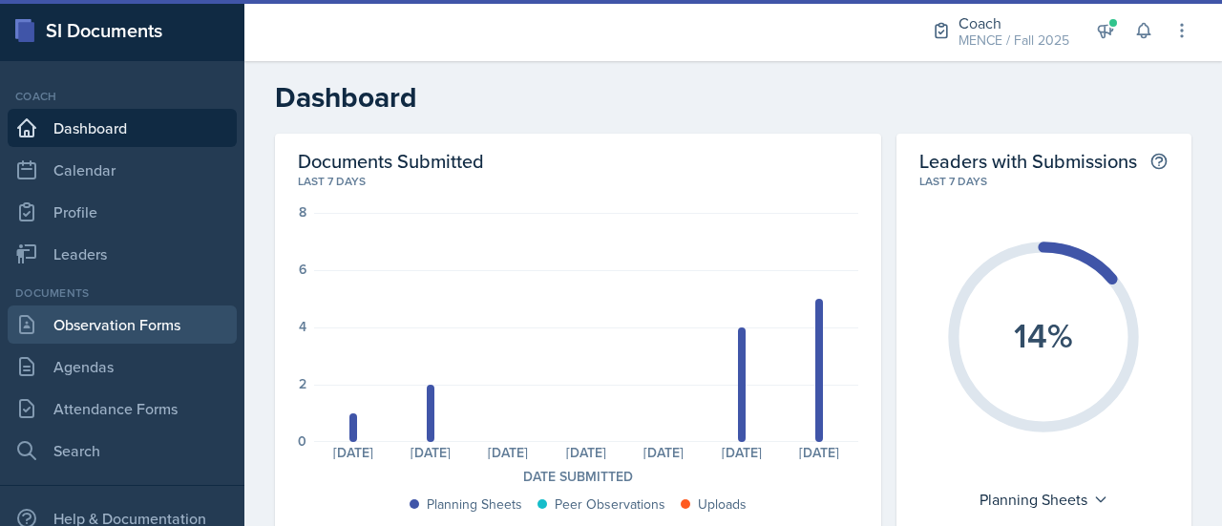 The height and width of the screenshot is (526, 1222). Describe the element at coordinates (122, 170) in the screenshot. I see `a: Calendar` at that location.